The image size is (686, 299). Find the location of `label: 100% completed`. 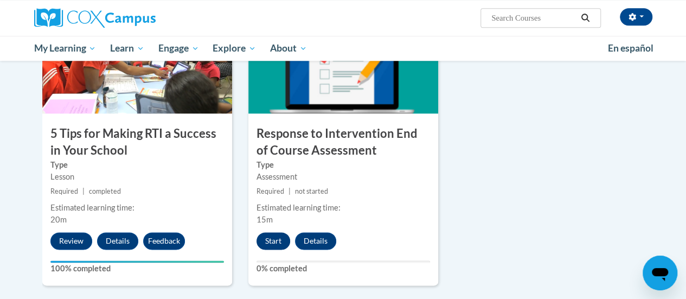

label: 100% completed is located at coordinates (137, 269).